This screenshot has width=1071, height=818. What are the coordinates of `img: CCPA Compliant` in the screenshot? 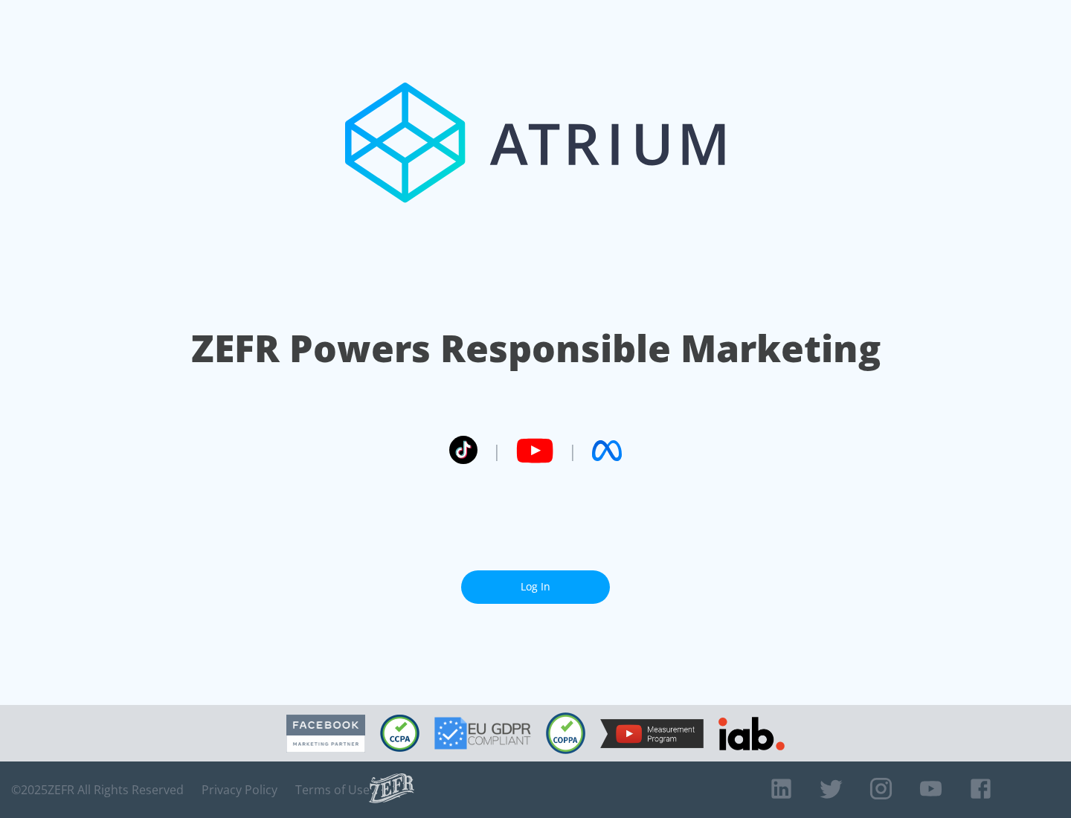 It's located at (399, 733).